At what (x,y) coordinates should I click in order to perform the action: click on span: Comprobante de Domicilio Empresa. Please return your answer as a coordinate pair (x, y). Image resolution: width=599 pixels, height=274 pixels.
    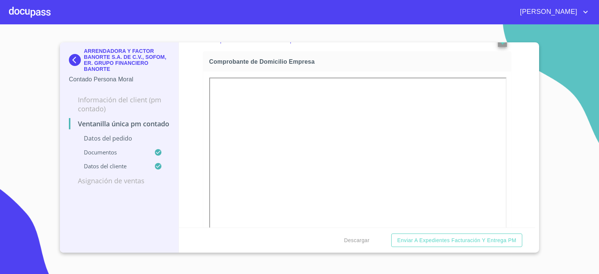
    Looking at the image, I should click on (359, 61).